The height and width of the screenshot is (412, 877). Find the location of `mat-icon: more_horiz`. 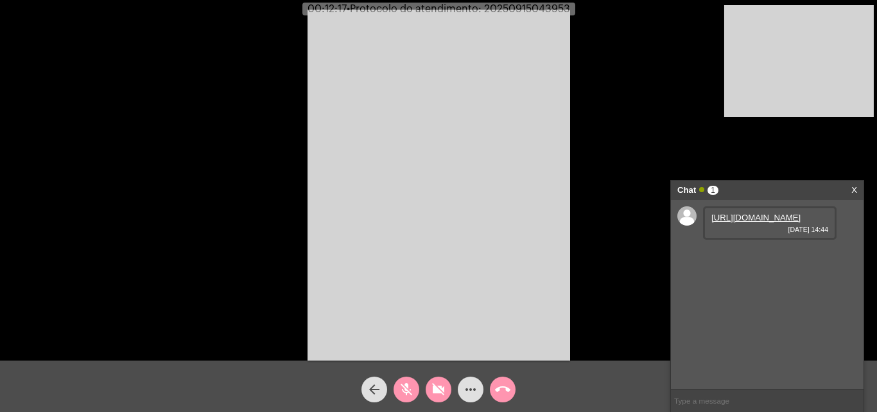

mat-icon: more_horiz is located at coordinates (471, 389).